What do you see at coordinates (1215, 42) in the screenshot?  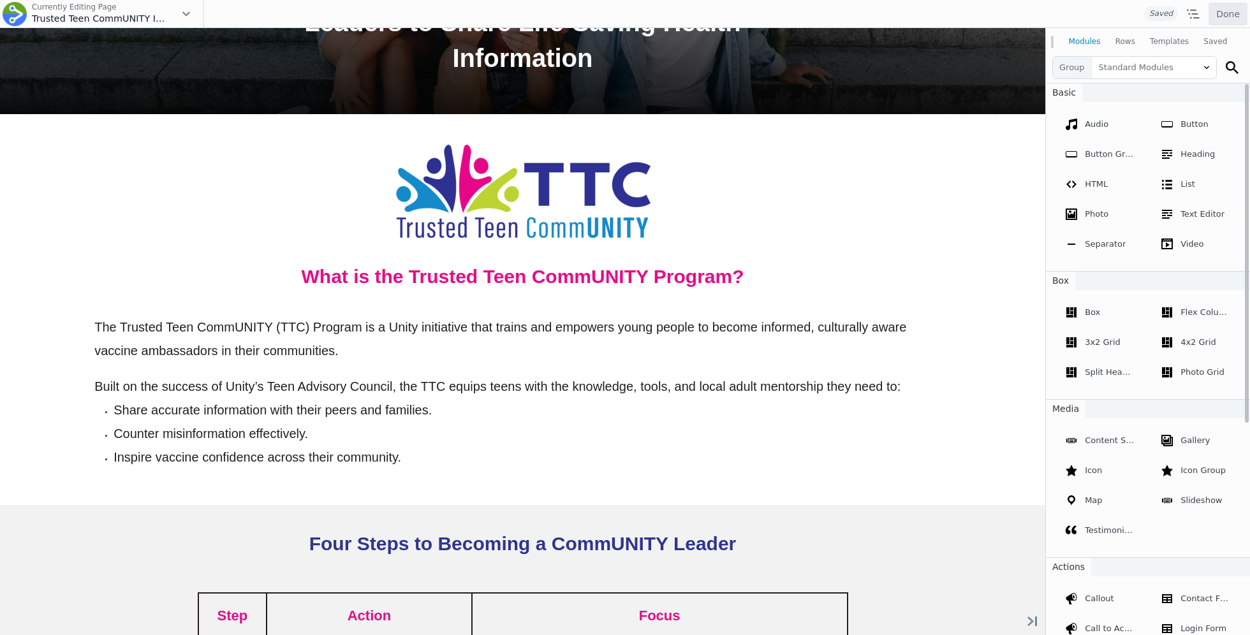 I see `button: Saved` at bounding box center [1215, 42].